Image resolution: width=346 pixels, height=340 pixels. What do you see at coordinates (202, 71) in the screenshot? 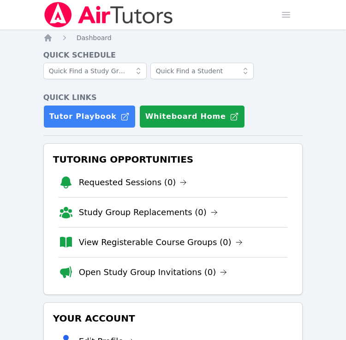
I see `input: Quick Find a Student` at bounding box center [202, 71].